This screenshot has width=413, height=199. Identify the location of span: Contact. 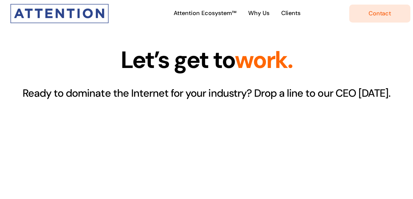
(380, 13).